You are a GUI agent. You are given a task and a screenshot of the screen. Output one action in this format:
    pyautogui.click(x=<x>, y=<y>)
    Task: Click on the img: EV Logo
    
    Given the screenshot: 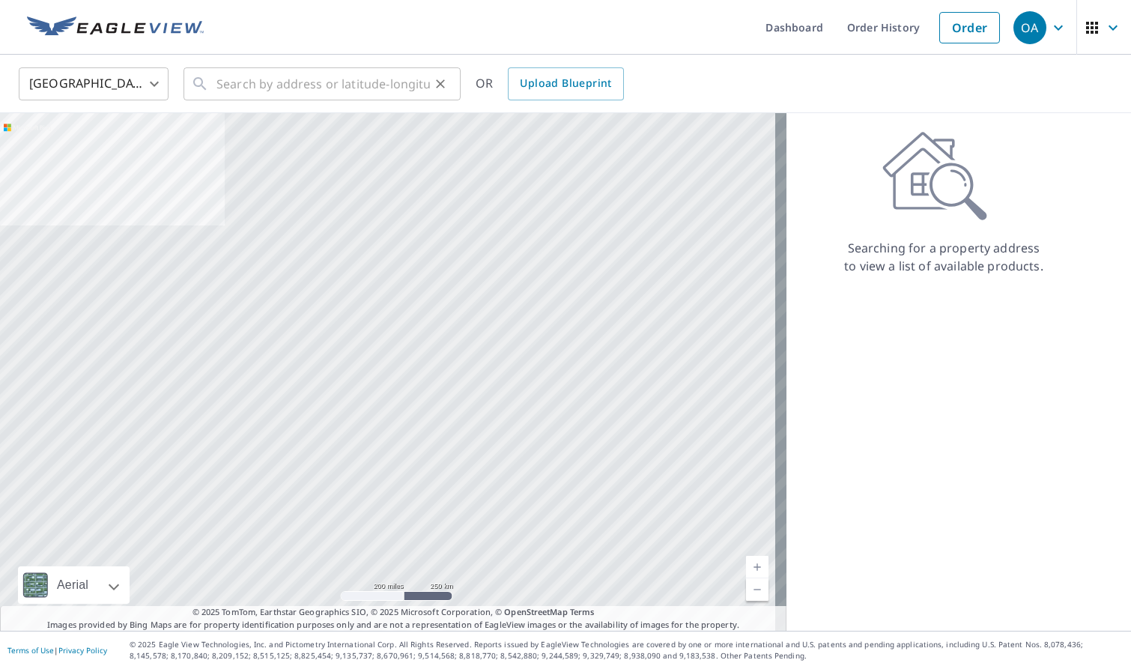 What is the action you would take?
    pyautogui.click(x=115, y=28)
    